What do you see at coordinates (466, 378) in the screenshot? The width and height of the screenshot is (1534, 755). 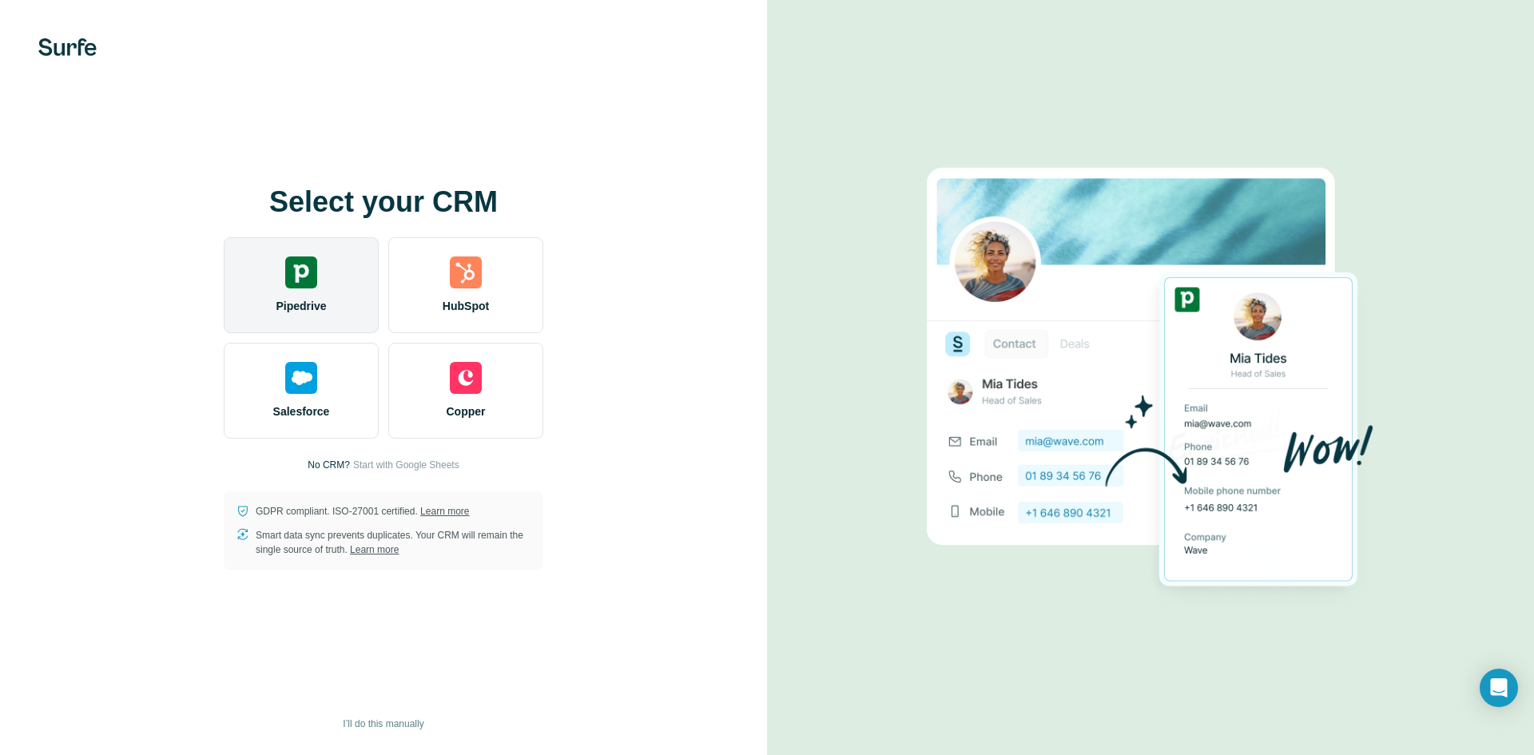 I see `img: copper's logo` at bounding box center [466, 378].